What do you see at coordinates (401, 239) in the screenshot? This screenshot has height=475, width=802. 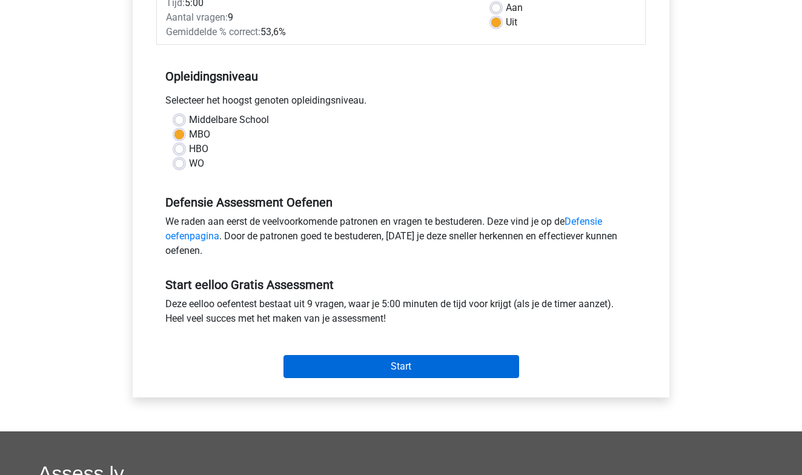 I see `div: We raden aan eerst de veelvoorkomende patronen en vragen te bestuderen. Deze vind je op de . Door...` at bounding box center [401, 239].